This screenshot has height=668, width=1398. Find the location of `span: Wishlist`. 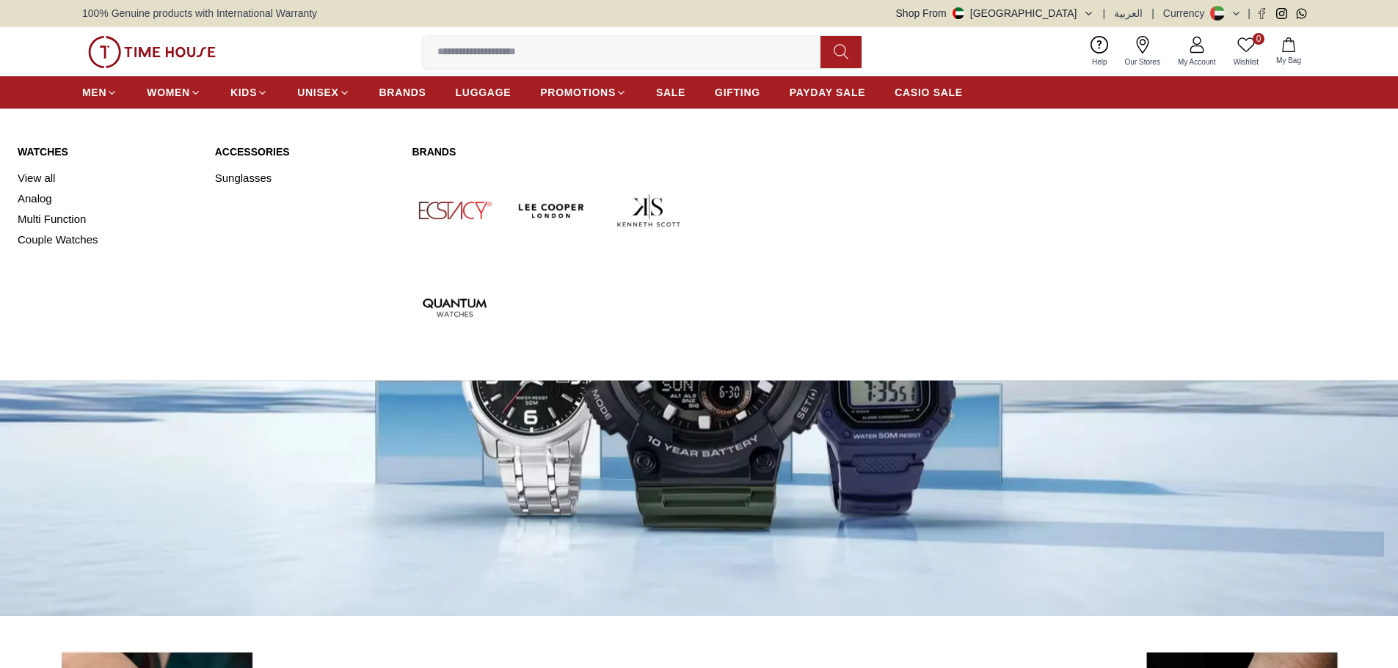

span: Wishlist is located at coordinates (1246, 62).